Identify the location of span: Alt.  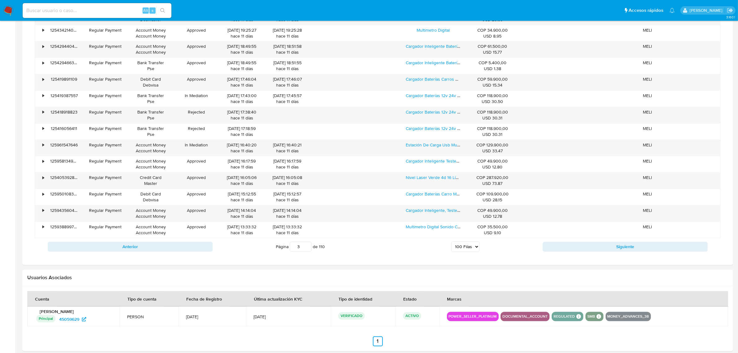
(146, 10).